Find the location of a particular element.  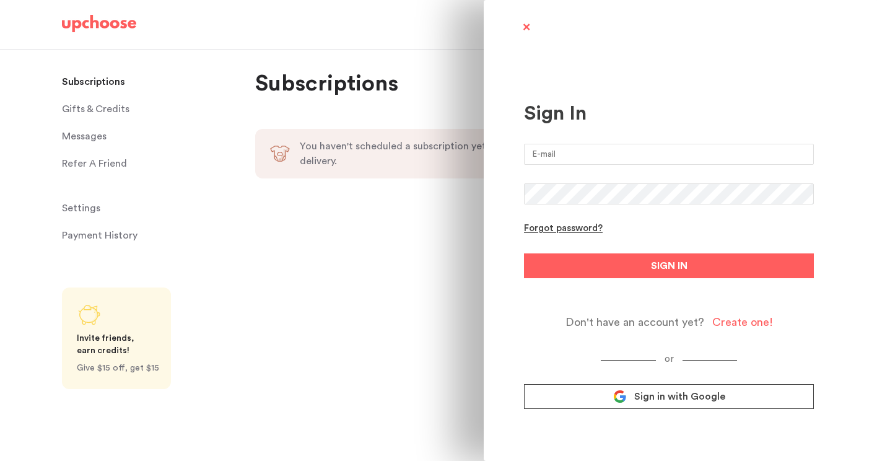

div: Sign In is located at coordinates (669, 113).